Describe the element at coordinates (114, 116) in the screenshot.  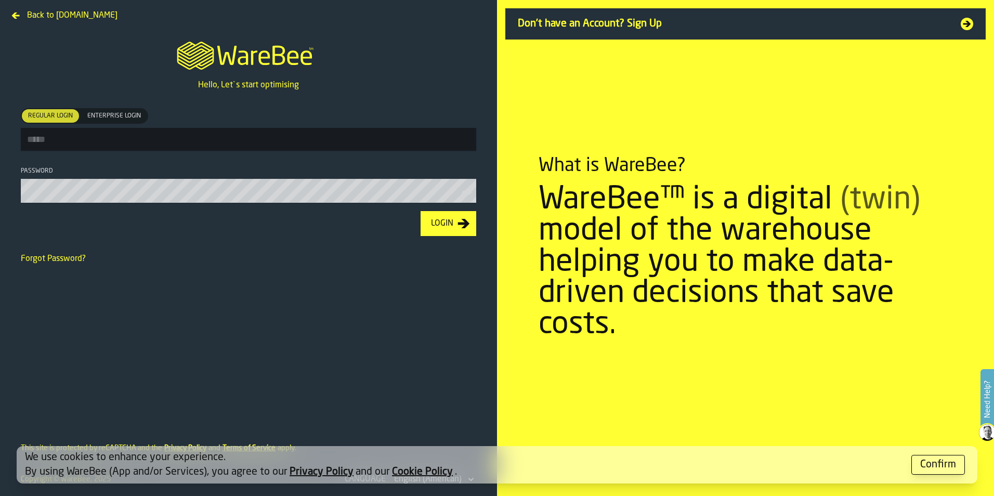
I see `span: Enterprise Login` at that location.